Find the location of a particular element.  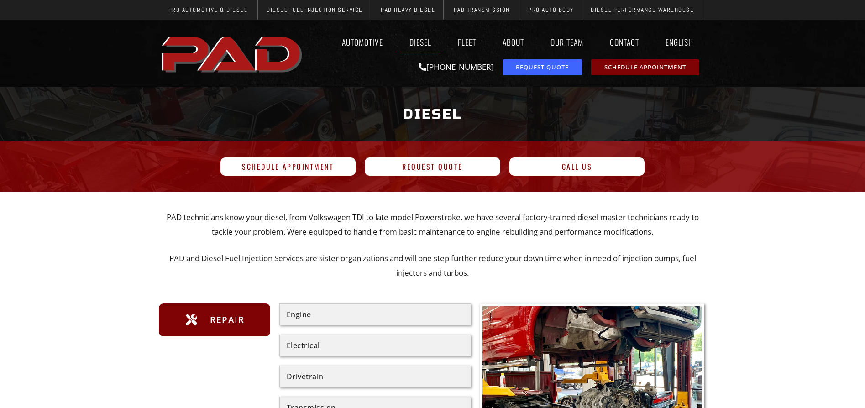

img: The image shows the word "PAD" in bold, red, uppercase letters with a slight shadow effect. is located at coordinates (233, 53).